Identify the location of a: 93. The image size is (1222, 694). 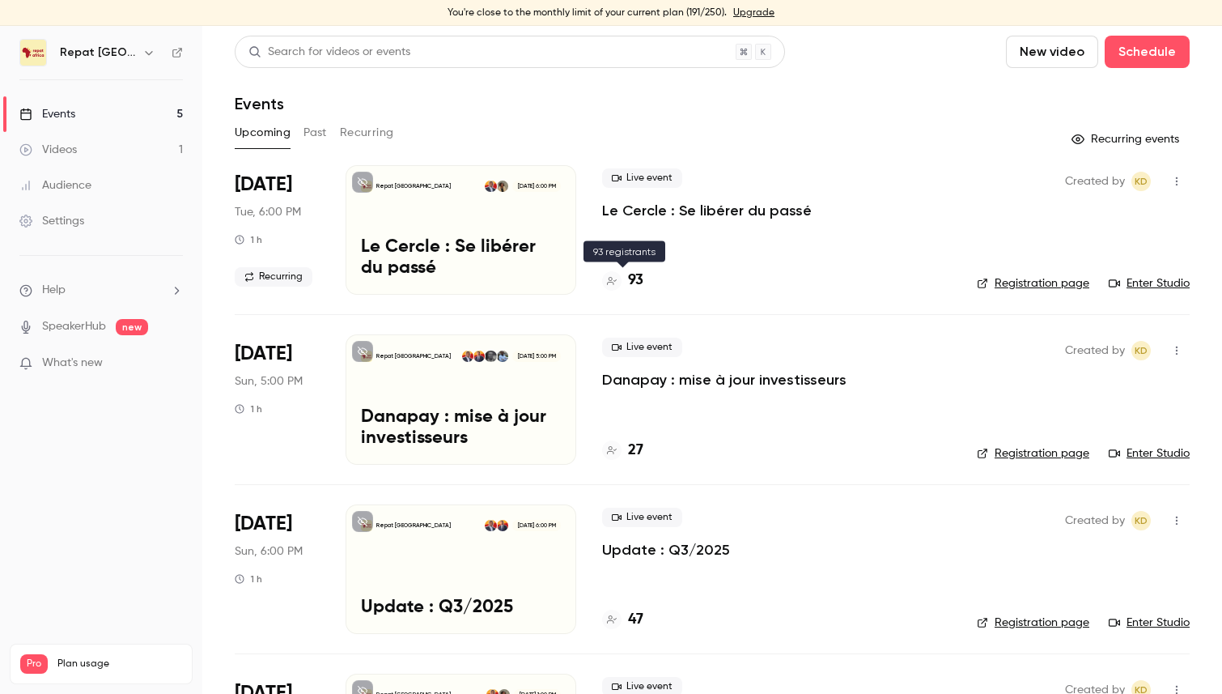
(622, 280).